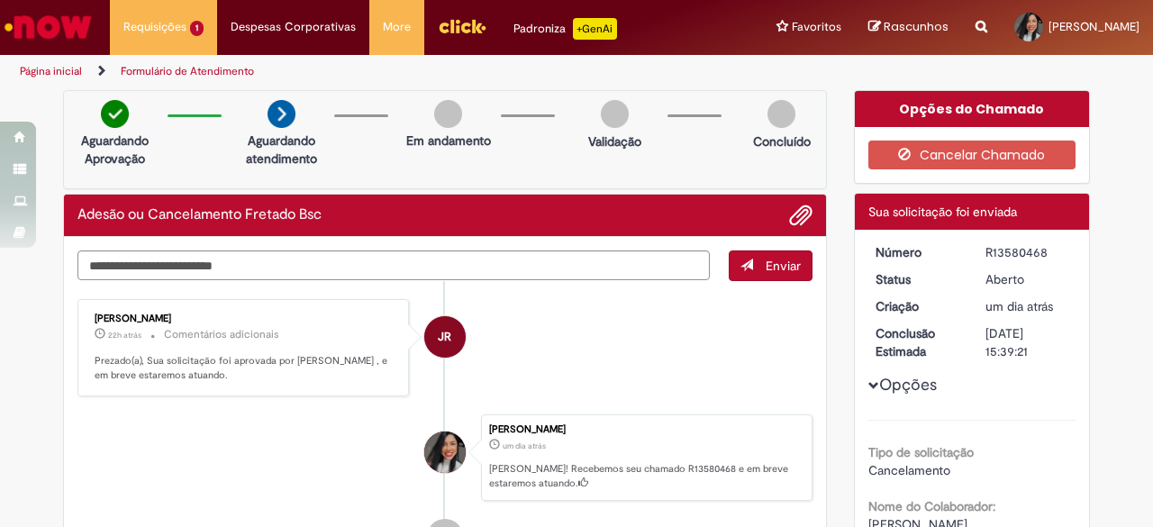 Image resolution: width=1153 pixels, height=527 pixels. What do you see at coordinates (972, 155) in the screenshot?
I see `button: Cancelar Chamado` at bounding box center [972, 155].